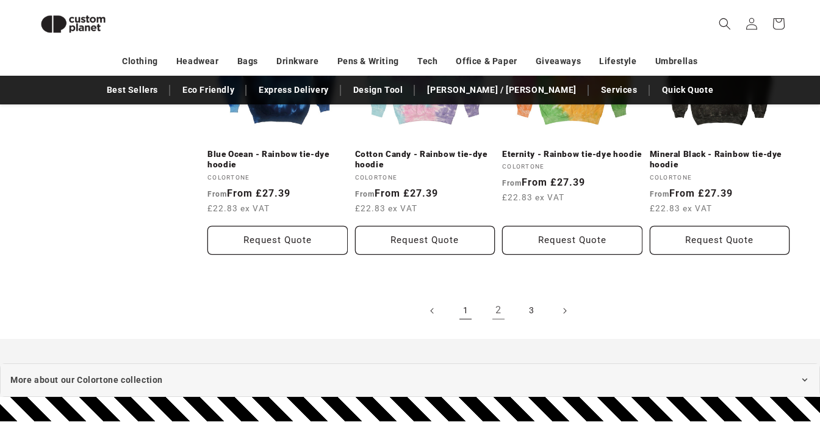  Describe the element at coordinates (248, 61) in the screenshot. I see `a: Bags` at that location.